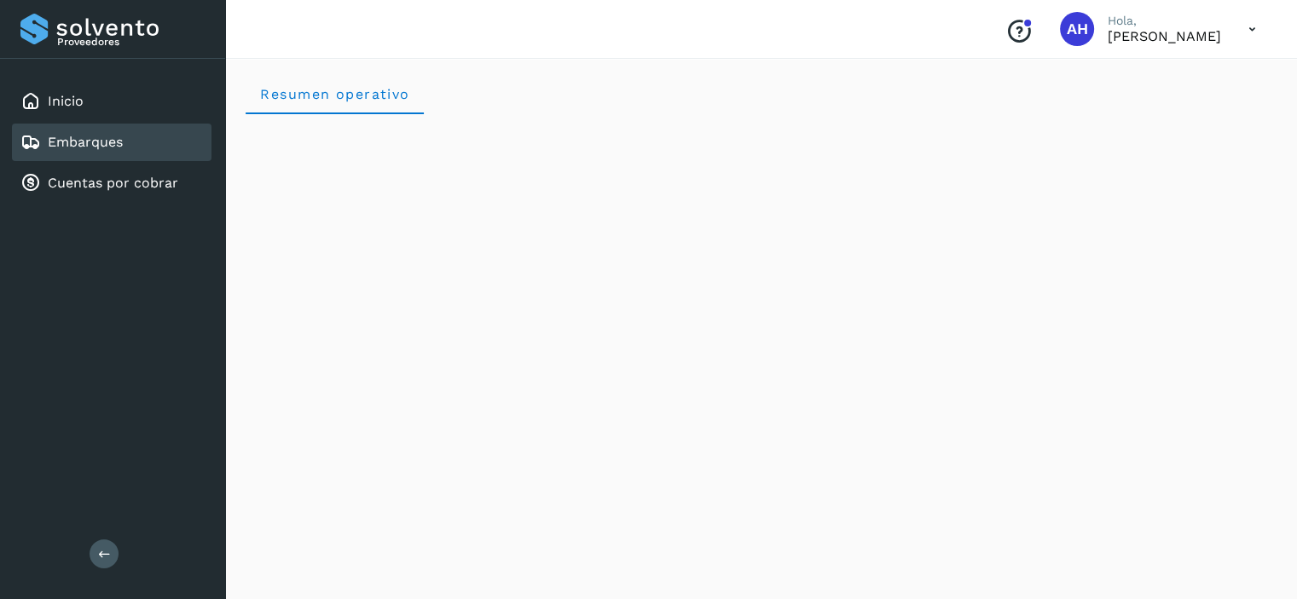  Describe the element at coordinates (112, 101) in the screenshot. I see `div: Inicio` at that location.